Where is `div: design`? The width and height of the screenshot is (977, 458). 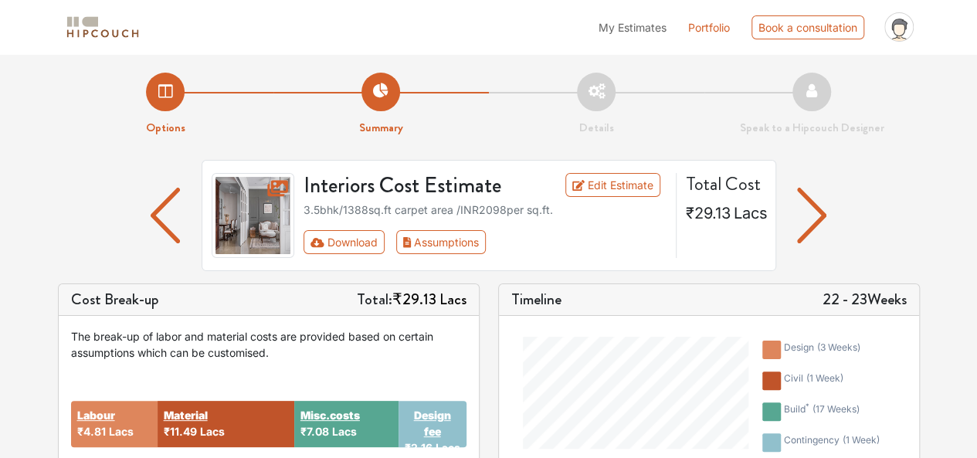
div: design is located at coordinates (822, 350).